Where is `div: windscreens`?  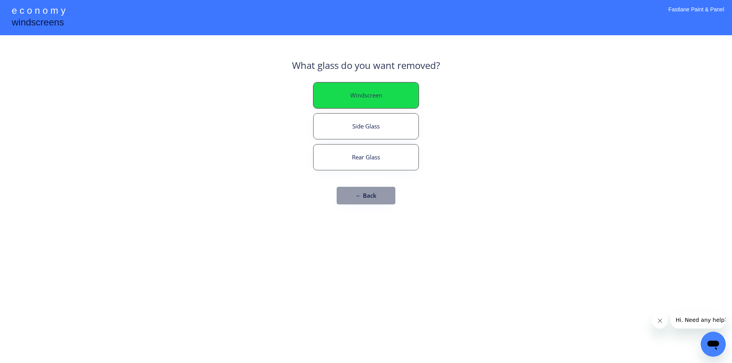 div: windscreens is located at coordinates (38, 23).